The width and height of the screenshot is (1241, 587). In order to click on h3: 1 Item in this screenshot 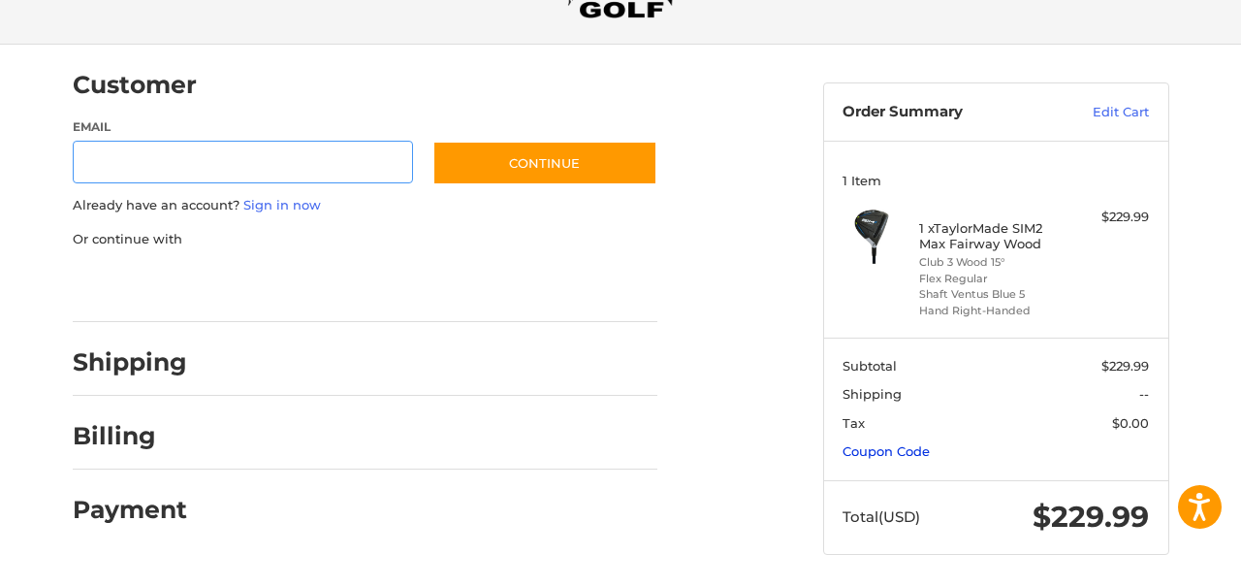, I will do `click(996, 180)`.